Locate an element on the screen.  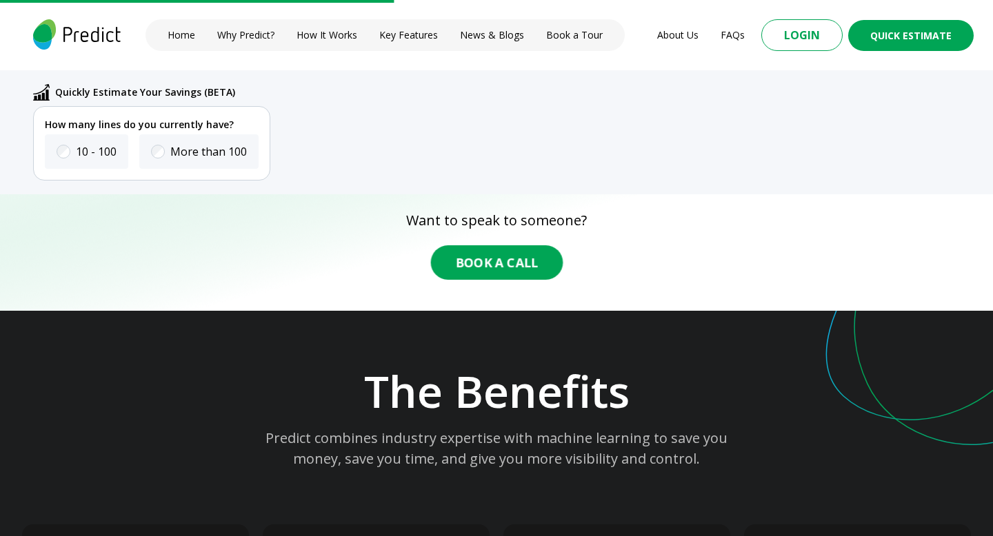
p: Want to speak to someone? is located at coordinates (496, 221).